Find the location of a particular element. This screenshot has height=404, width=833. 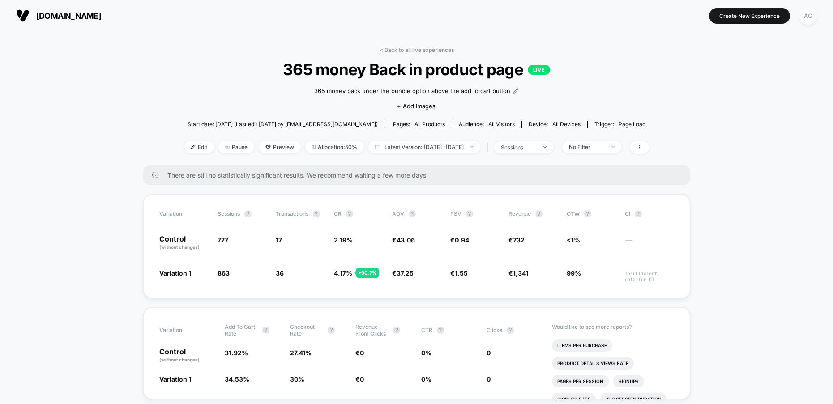

p: LIVE is located at coordinates (539, 70).